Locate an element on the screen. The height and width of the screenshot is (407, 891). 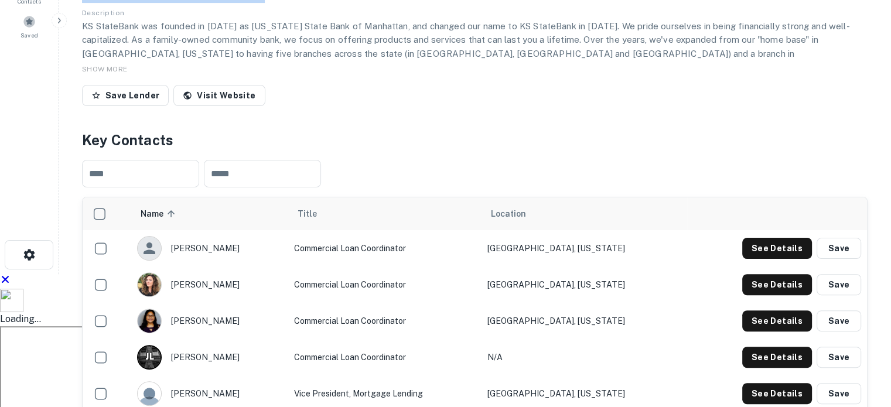
a: Visit Website is located at coordinates (219, 96).